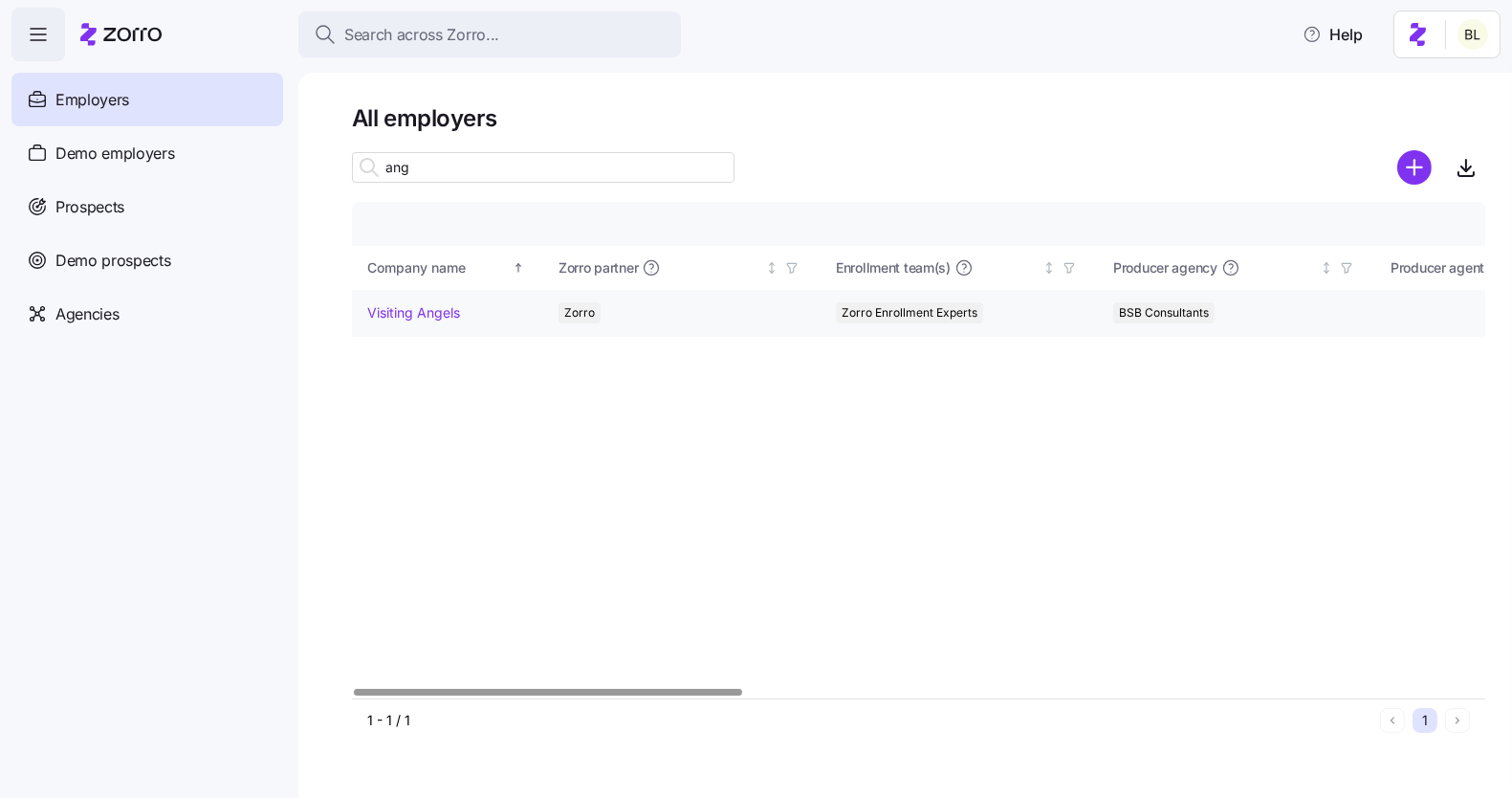 The width and height of the screenshot is (1512, 798). I want to click on th: Enrollment team(s)Not sorted, so click(959, 268).